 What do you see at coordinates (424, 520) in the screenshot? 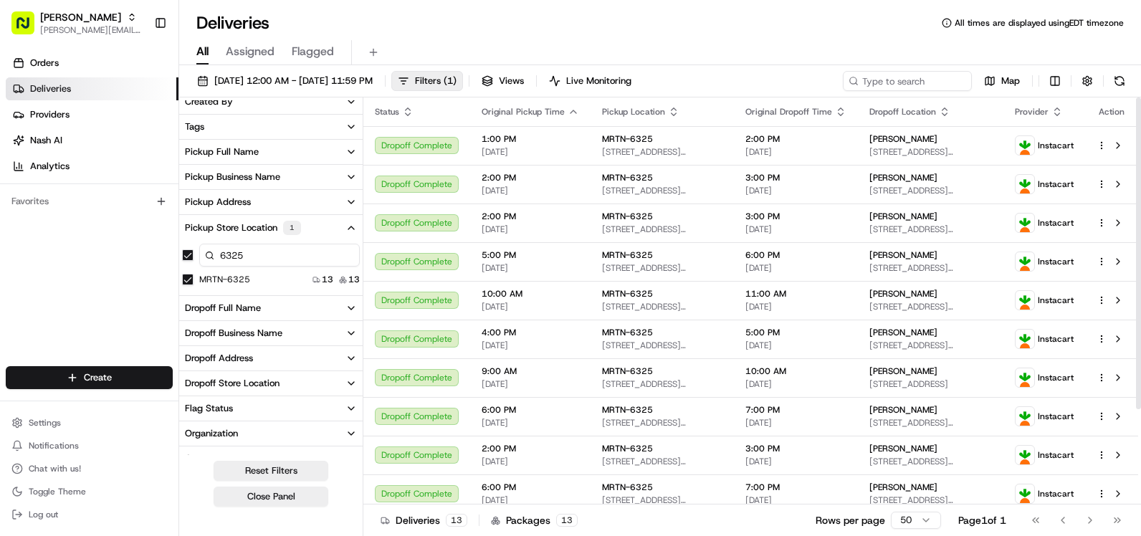
I see `div: Deliveries` at bounding box center [424, 520].